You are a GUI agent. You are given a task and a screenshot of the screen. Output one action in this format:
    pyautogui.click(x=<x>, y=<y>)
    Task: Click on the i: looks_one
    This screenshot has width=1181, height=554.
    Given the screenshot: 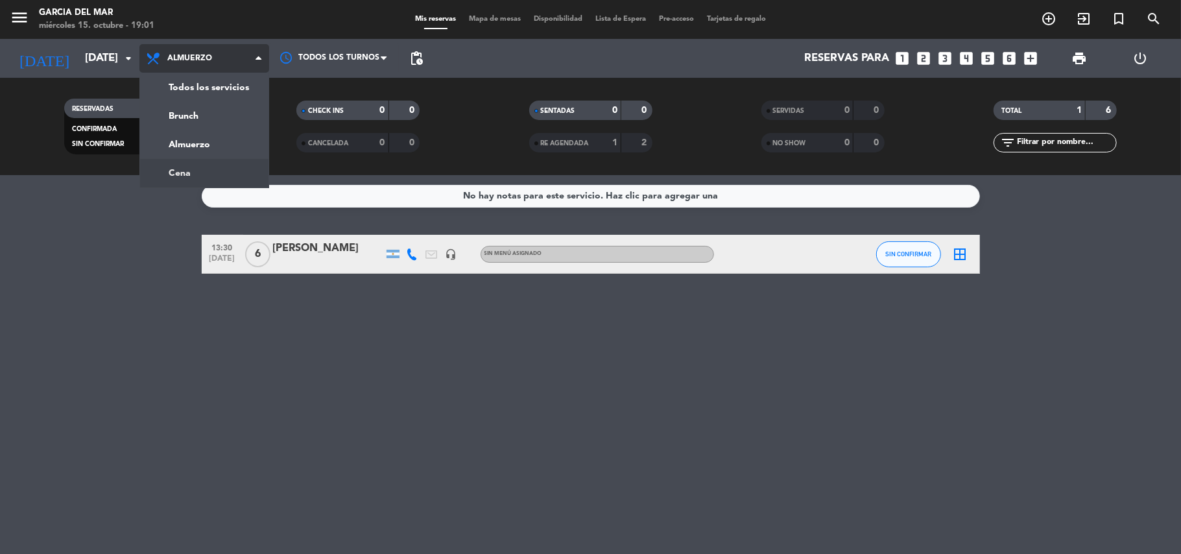 What is the action you would take?
    pyautogui.click(x=903, y=58)
    